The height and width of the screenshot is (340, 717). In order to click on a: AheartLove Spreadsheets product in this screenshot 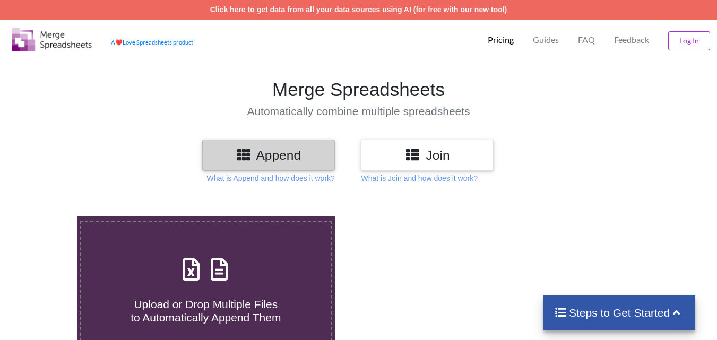, I will do `click(152, 42)`.